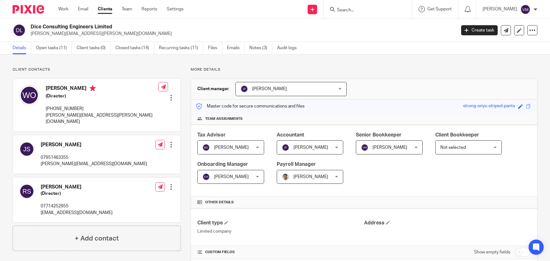 This screenshot has height=261, width=550. Describe the element at coordinates (492, 252) in the screenshot. I see `label: Show empty fields` at that location.